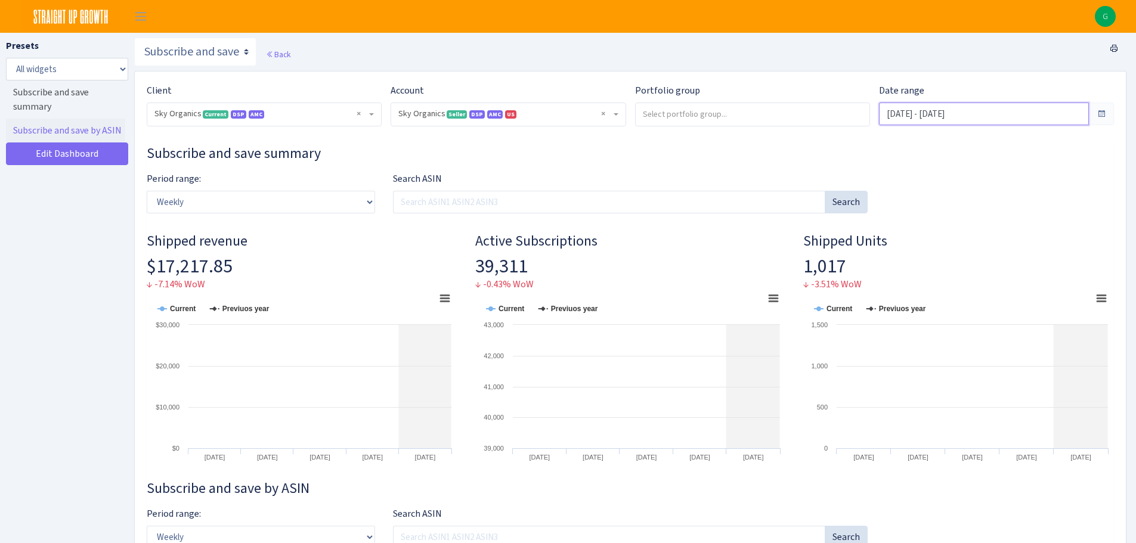 The width and height of the screenshot is (1136, 543). Describe the element at coordinates (141, 16) in the screenshot. I see `button: Toggle navigation` at that location.